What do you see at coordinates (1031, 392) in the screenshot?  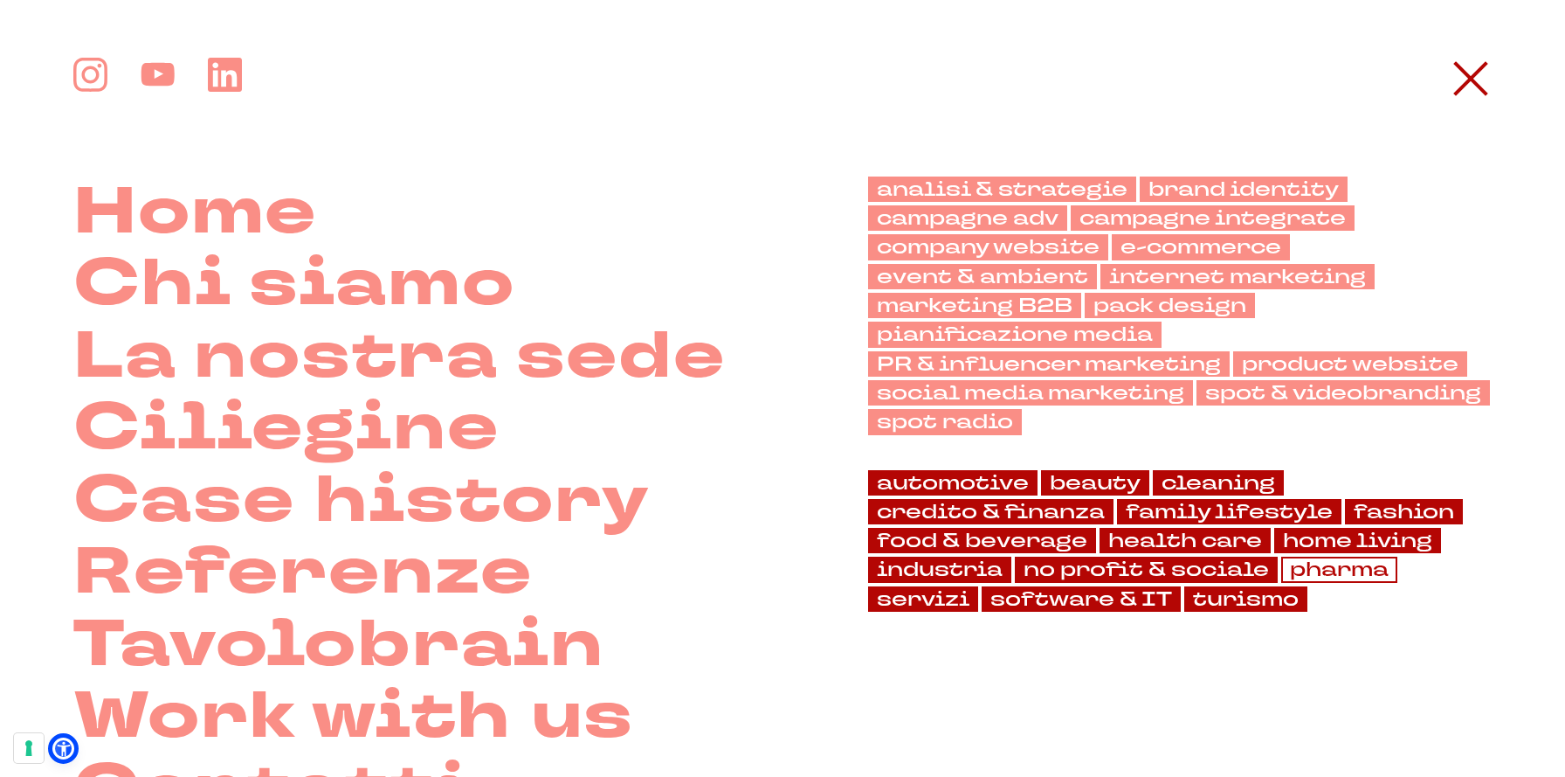 I see `a: social media marketing` at bounding box center [1031, 392].